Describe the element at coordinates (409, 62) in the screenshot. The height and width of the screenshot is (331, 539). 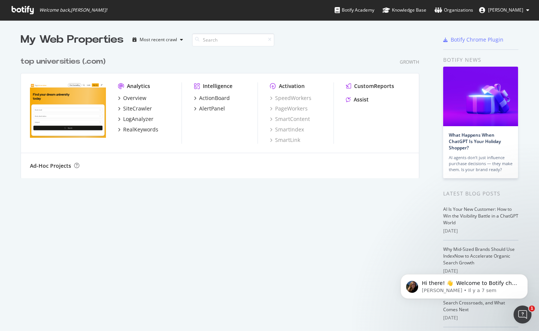
I see `div: Growth` at that location.